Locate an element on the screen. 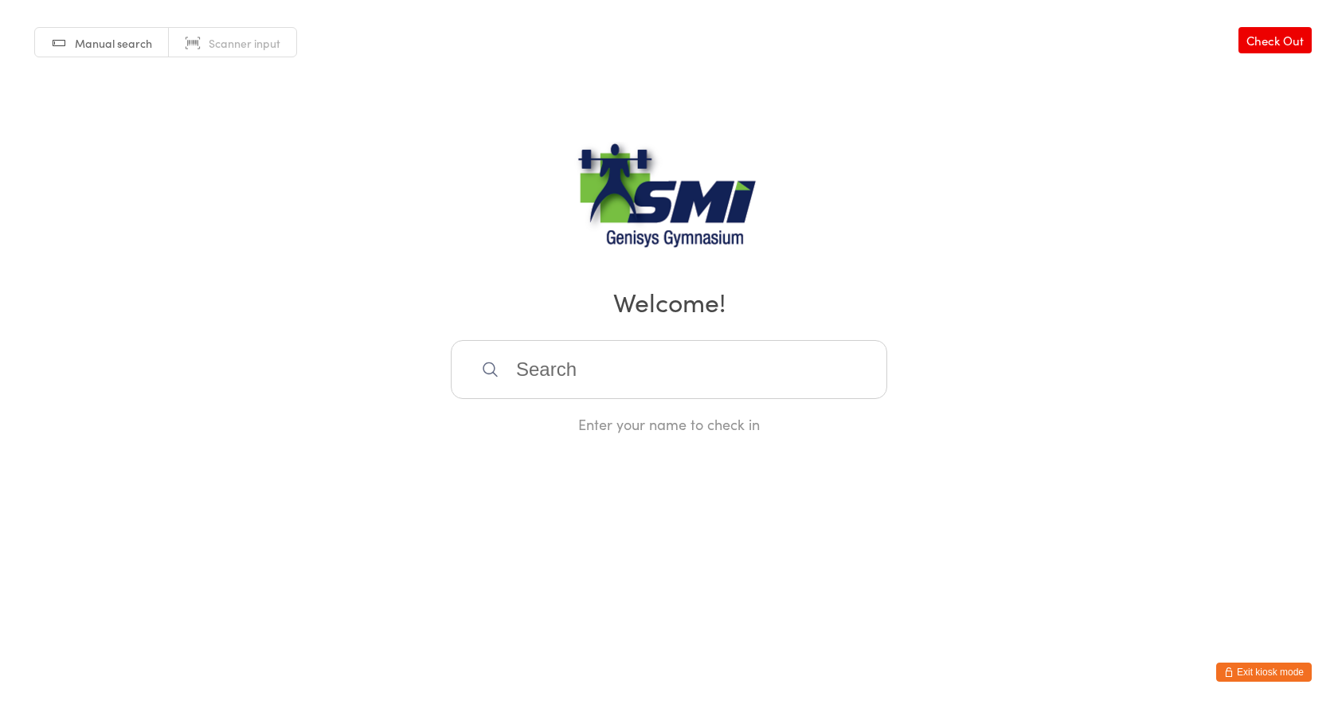 Image resolution: width=1338 pixels, height=708 pixels. img: Genisys Gym is located at coordinates (669, 202).